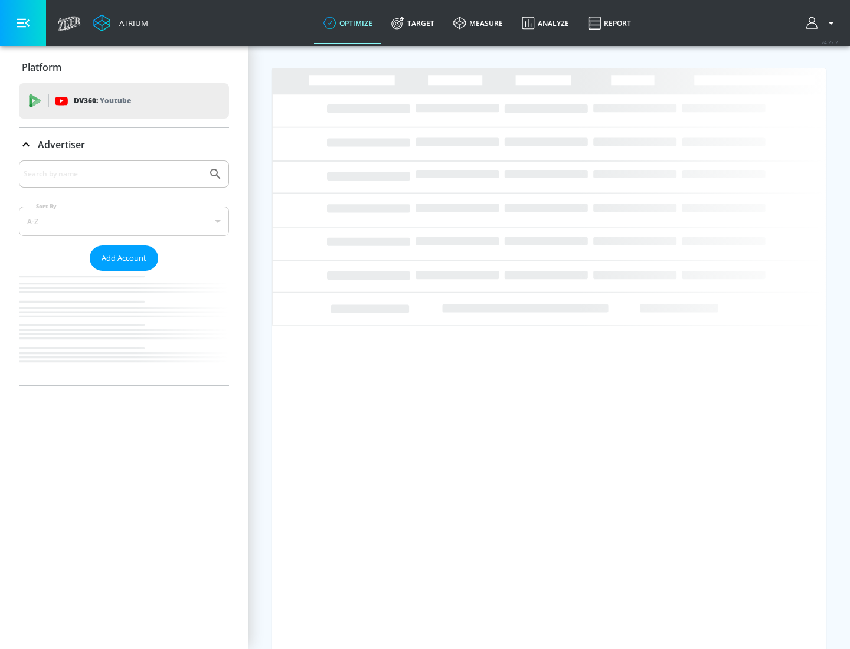  What do you see at coordinates (124, 221) in the screenshot?
I see `div: A-Z` at bounding box center [124, 221].